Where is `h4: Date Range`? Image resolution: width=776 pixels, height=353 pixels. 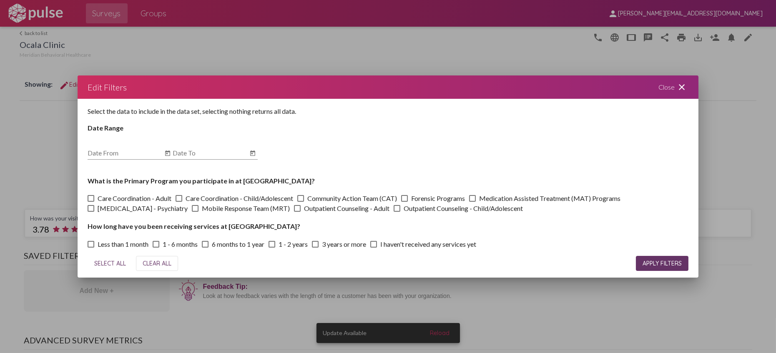
h4: Date Range is located at coordinates (388, 128).